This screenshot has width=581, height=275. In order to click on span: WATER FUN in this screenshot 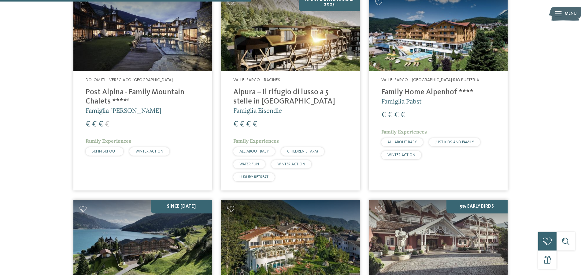, I will do `click(249, 164)`.